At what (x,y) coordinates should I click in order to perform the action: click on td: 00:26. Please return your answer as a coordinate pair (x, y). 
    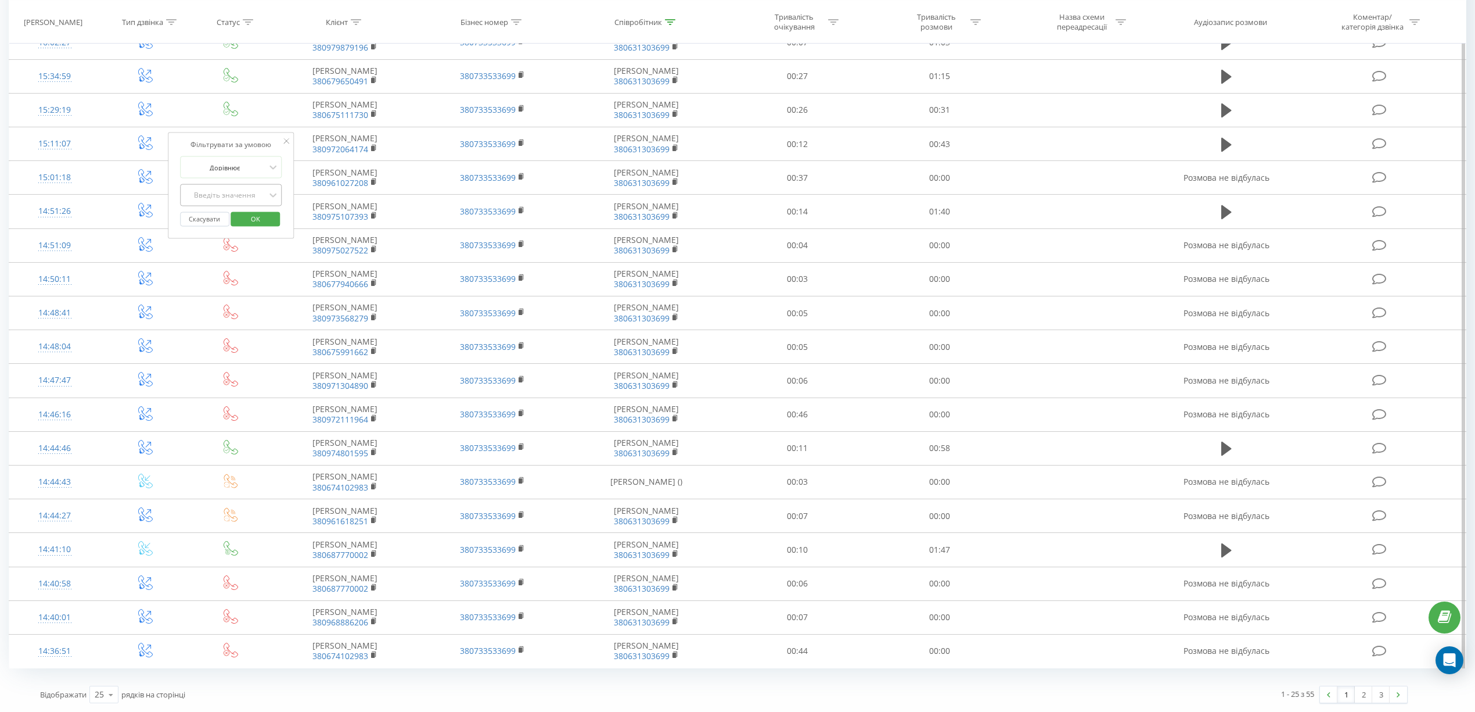
    Looking at the image, I should click on (797, 110).